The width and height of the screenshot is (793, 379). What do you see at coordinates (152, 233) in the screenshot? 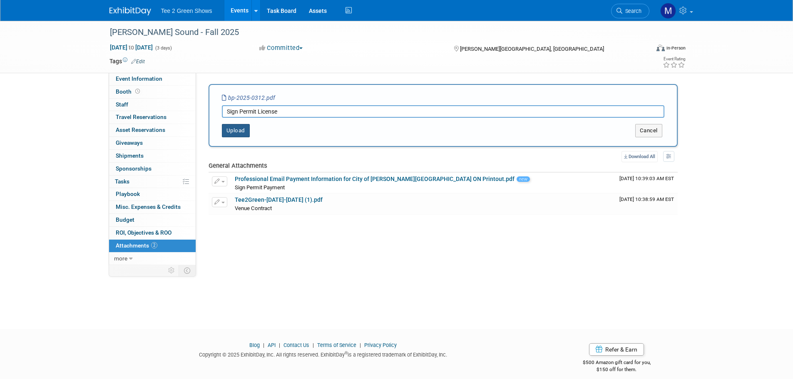
I see `a: ROI, Objectives & ROO` at bounding box center [152, 233].